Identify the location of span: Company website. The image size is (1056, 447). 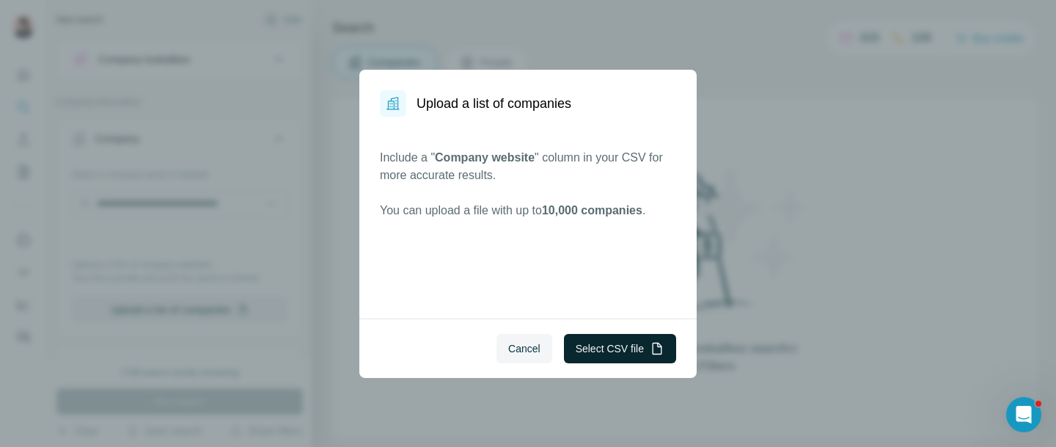
(485, 157).